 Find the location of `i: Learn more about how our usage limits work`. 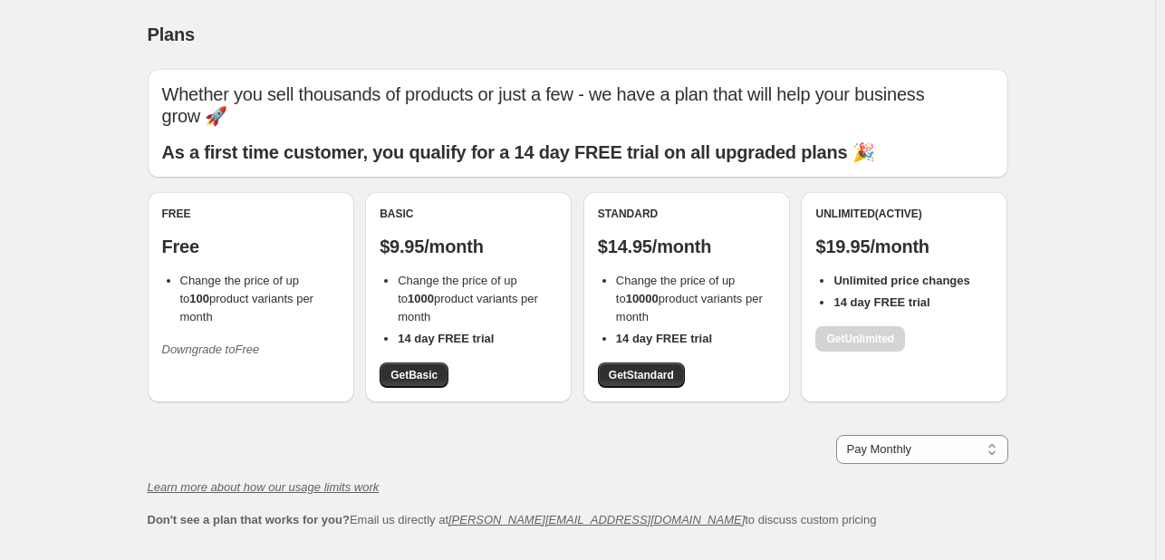

i: Learn more about how our usage limits work is located at coordinates (264, 486).